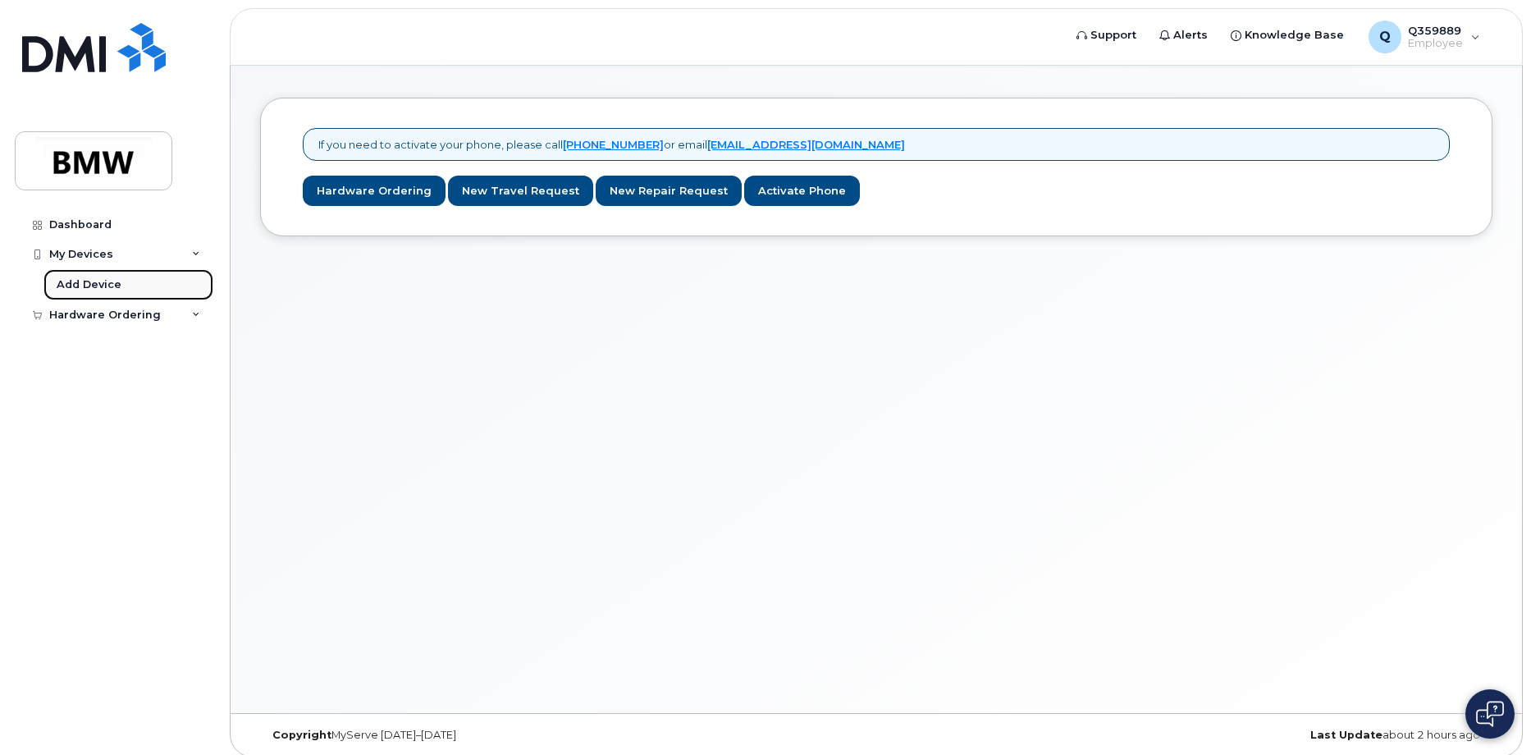  What do you see at coordinates (1294, 35) in the screenshot?
I see `span: Knowledge Base` at bounding box center [1294, 35].